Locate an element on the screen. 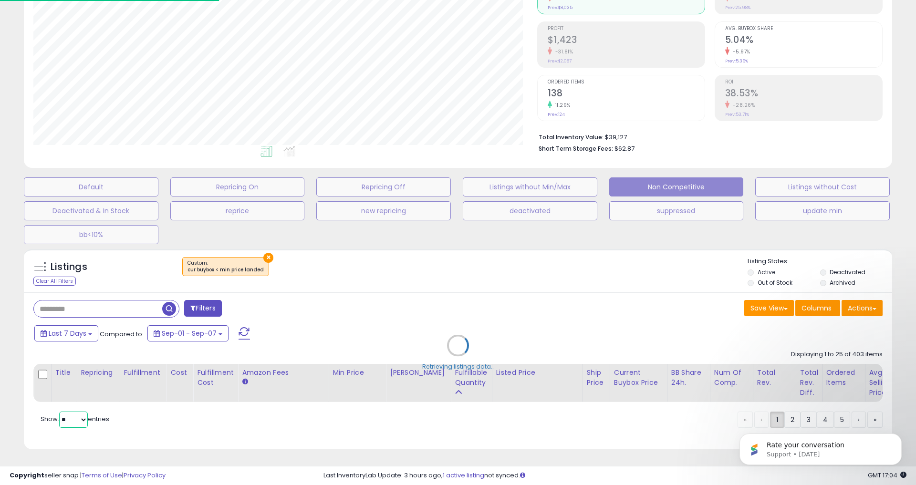  div: seller snap | | is located at coordinates (87, 476).